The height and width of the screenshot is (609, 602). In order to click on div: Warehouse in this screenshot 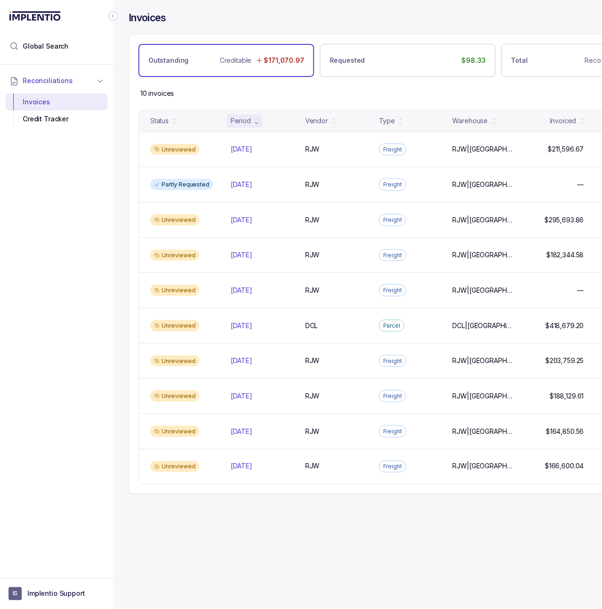, I will do `click(470, 121)`.